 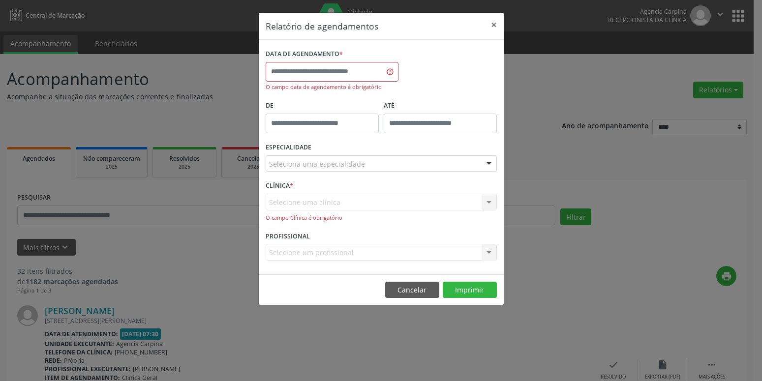 What do you see at coordinates (494, 25) in the screenshot?
I see `button: Close` at bounding box center [494, 25].